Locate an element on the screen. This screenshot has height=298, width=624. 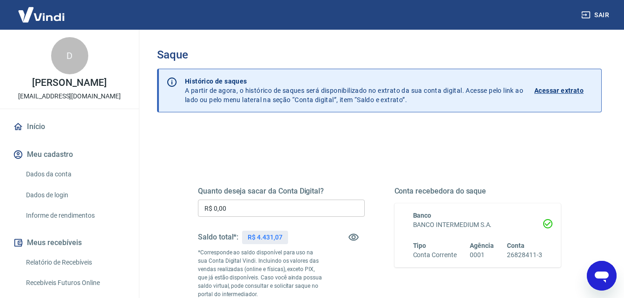
p: R$ 4.431,07 is located at coordinates (265, 237).